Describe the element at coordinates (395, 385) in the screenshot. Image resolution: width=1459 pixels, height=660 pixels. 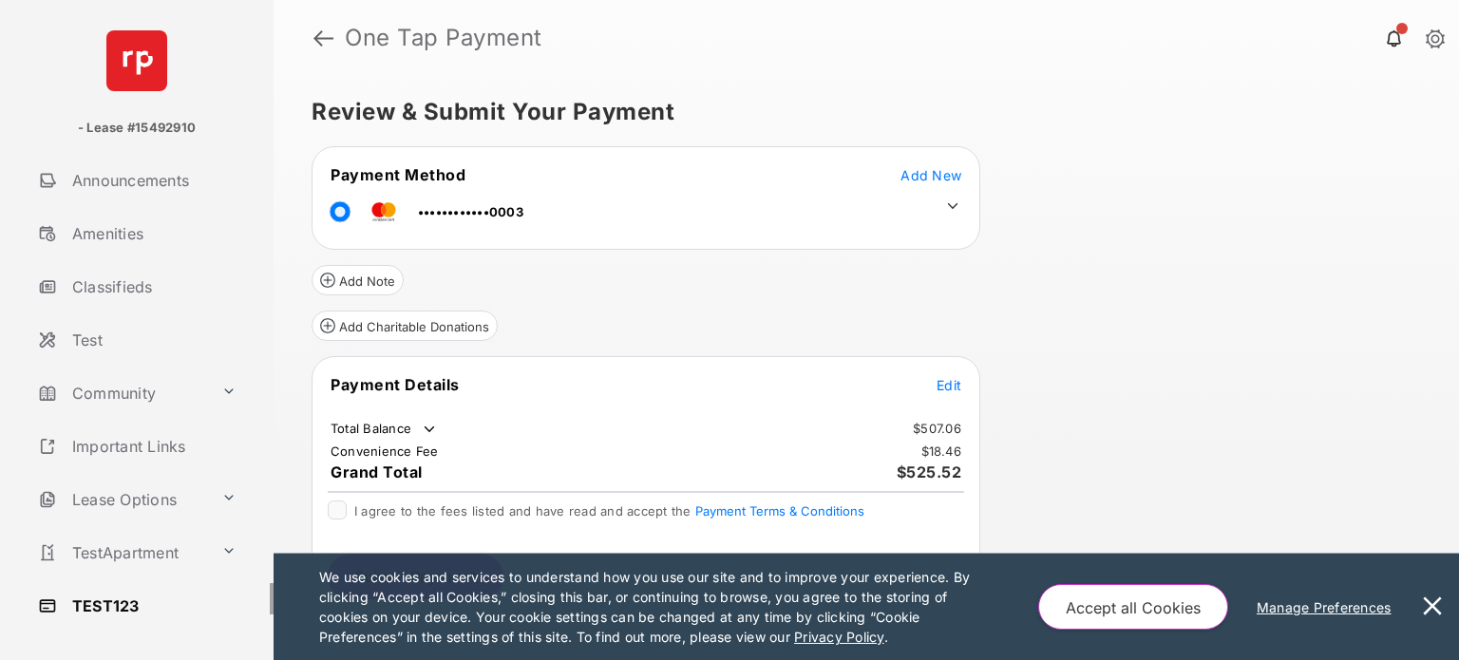
I see `span: Payment Details` at that location.